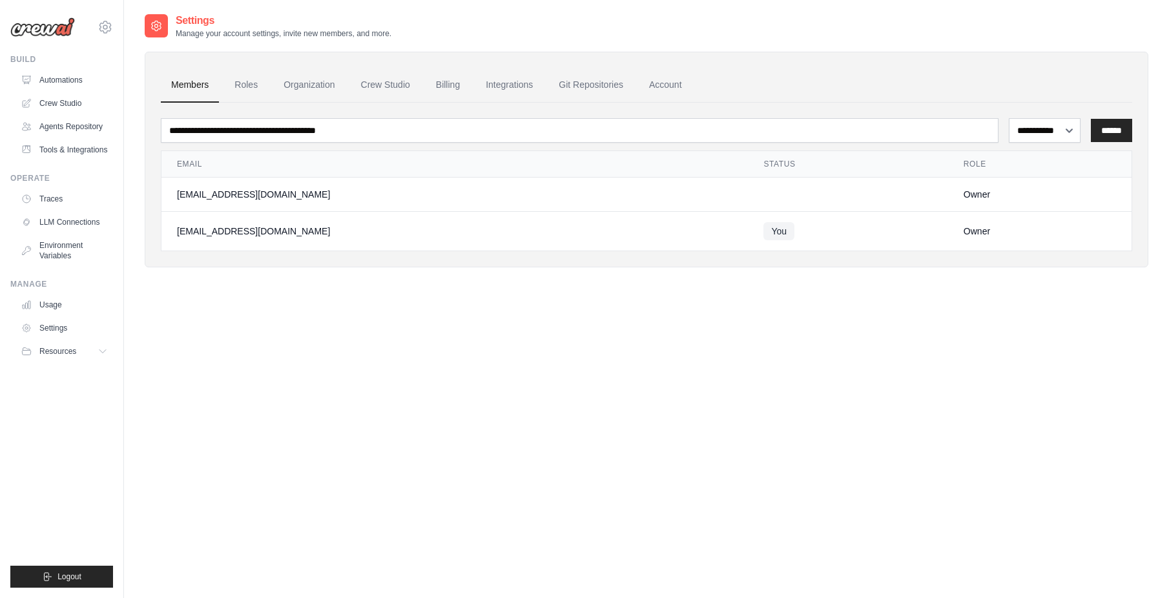  Describe the element at coordinates (448, 85) in the screenshot. I see `a: Billing` at that location.